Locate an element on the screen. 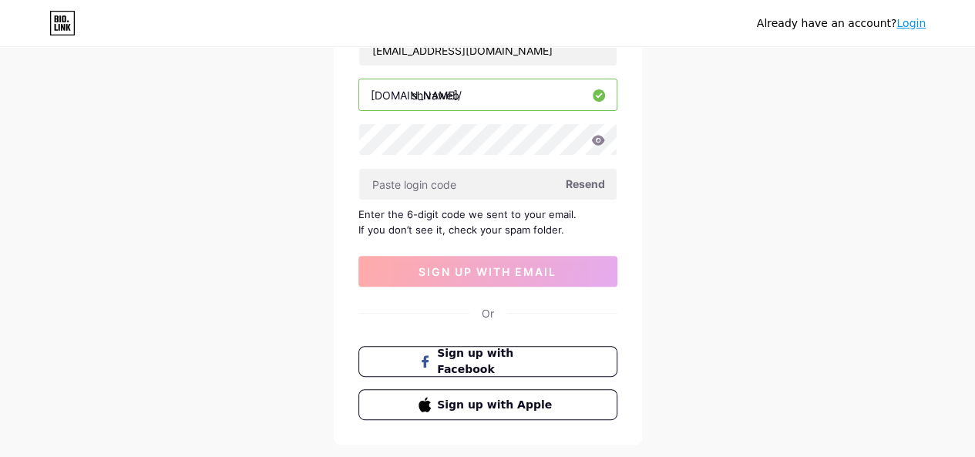 This screenshot has width=975, height=457. div: Already have an account? is located at coordinates (841, 23).